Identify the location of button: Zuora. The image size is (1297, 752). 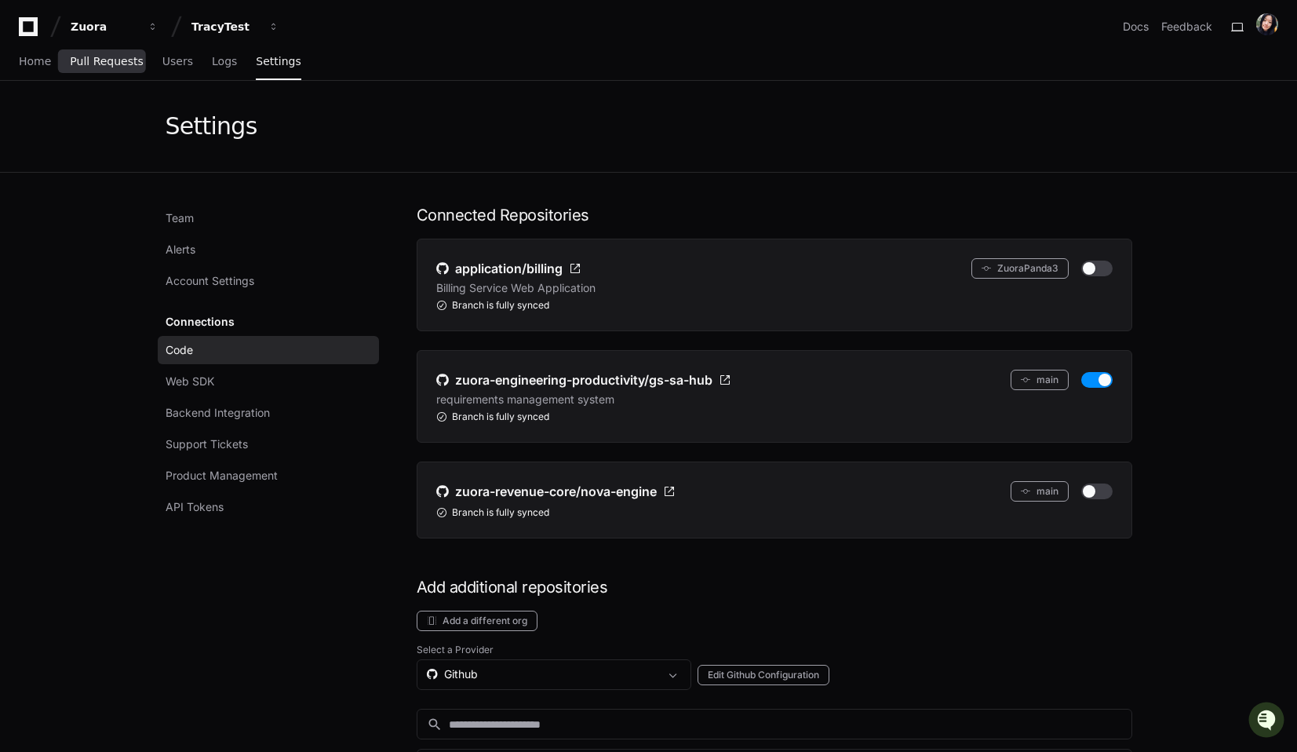
(115, 27).